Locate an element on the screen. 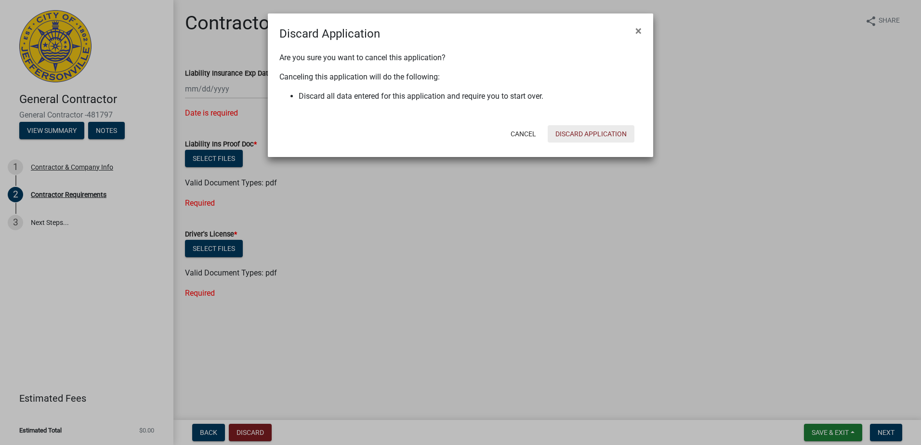 Image resolution: width=921 pixels, height=445 pixels. button: Discard Application is located at coordinates (591, 134).